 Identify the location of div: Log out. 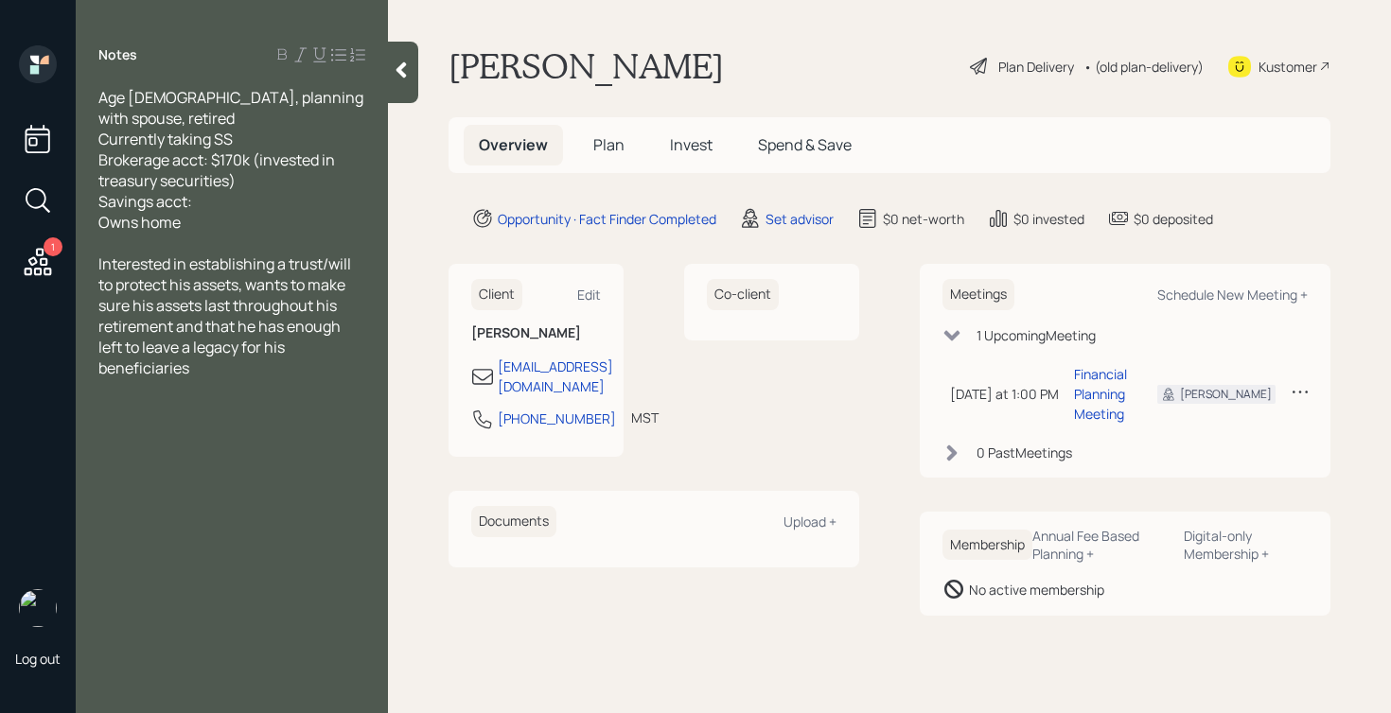
(38, 658).